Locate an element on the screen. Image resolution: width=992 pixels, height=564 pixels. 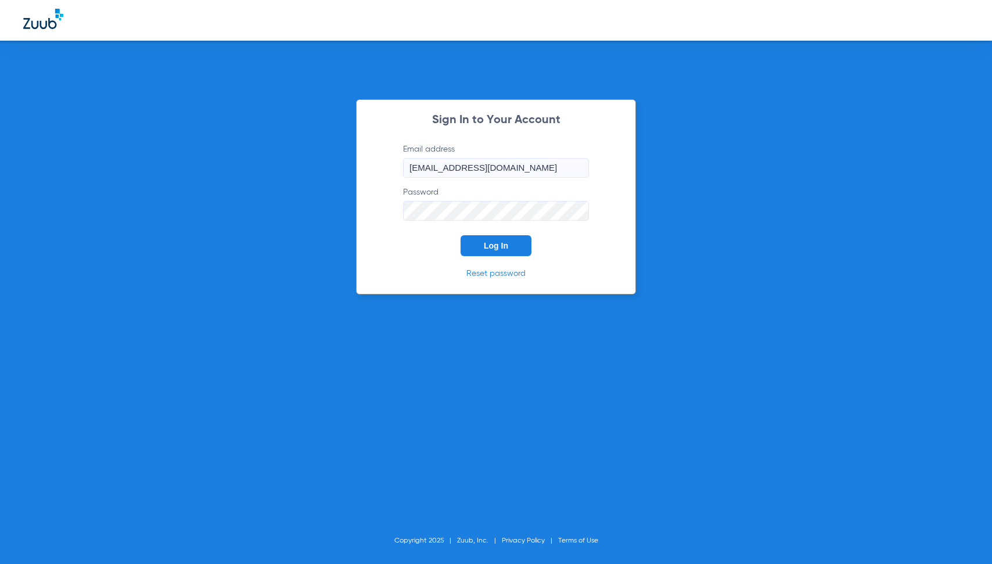
li: Copyright 2025 is located at coordinates (426, 541).